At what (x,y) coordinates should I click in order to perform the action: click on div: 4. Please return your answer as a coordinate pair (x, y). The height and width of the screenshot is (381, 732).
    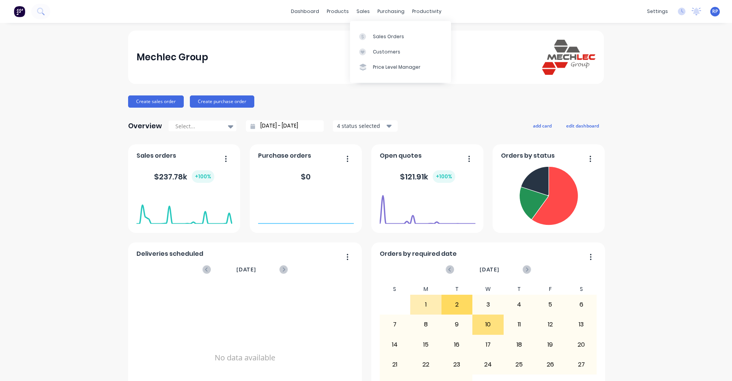
    Looking at the image, I should click on (520, 304).